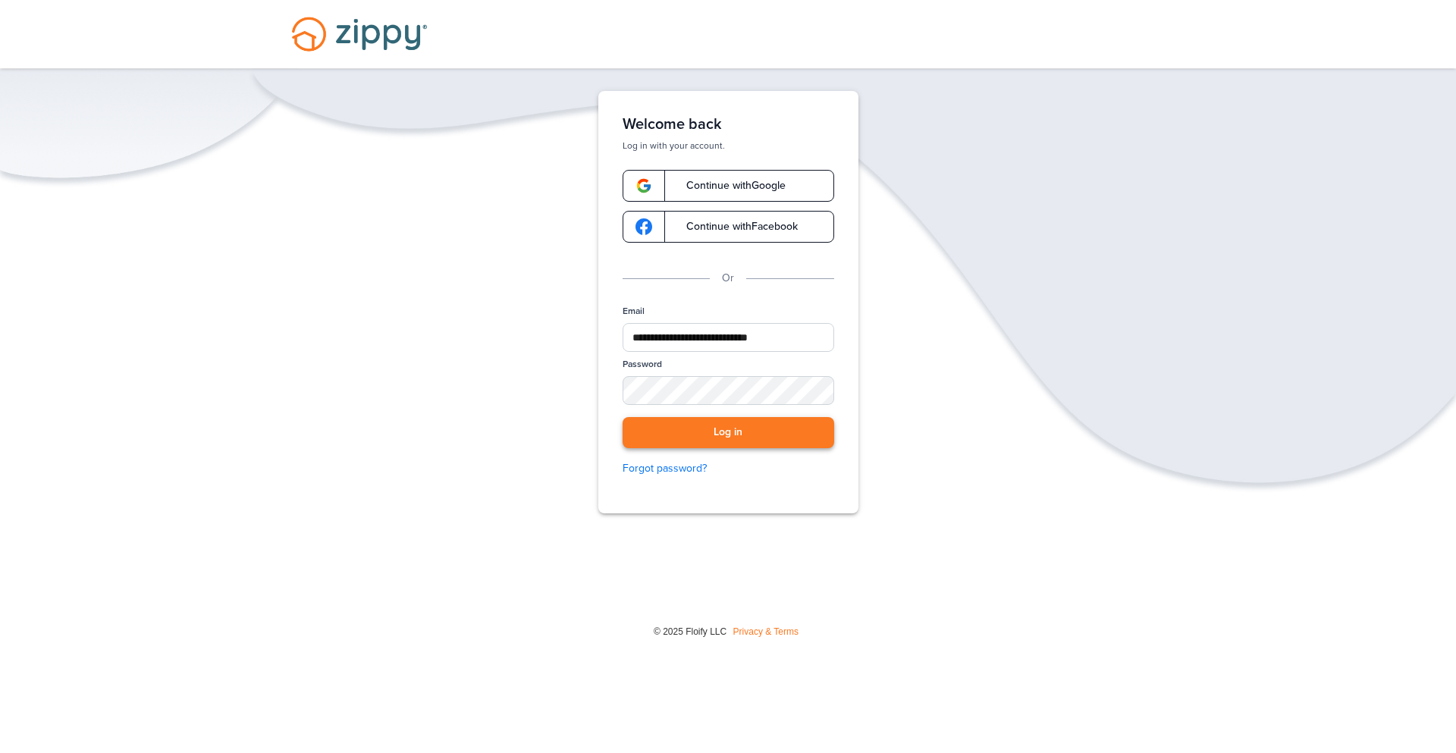  What do you see at coordinates (728, 278) in the screenshot?
I see `p: Or` at bounding box center [728, 278].